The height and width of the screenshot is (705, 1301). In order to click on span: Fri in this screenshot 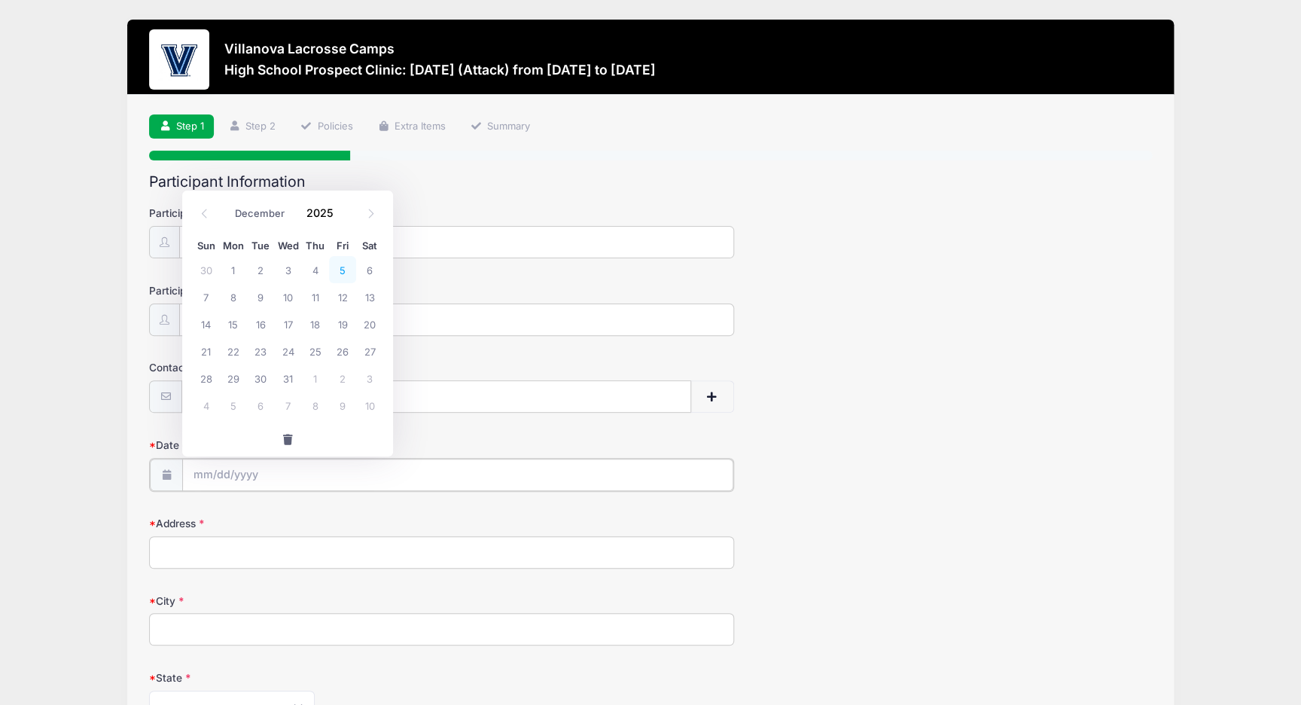, I will do `click(343, 245)`.